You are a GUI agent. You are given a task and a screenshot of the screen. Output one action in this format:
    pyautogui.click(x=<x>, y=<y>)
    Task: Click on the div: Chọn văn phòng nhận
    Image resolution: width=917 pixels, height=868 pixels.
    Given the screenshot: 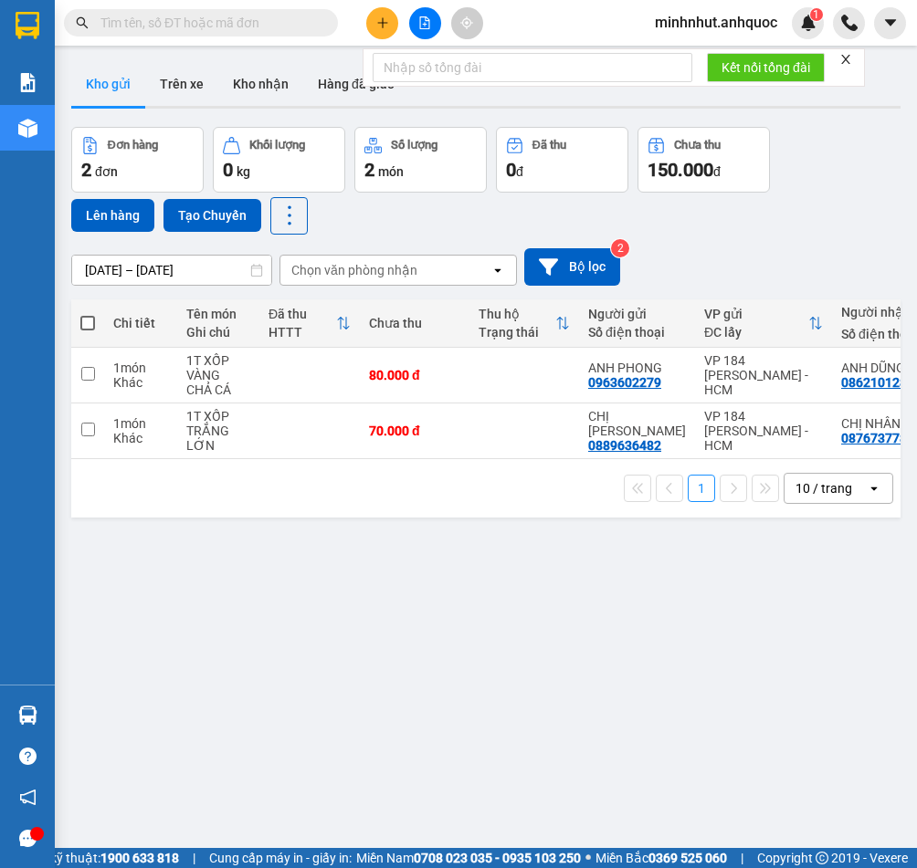 What is the action you would take?
    pyautogui.click(x=354, y=270)
    